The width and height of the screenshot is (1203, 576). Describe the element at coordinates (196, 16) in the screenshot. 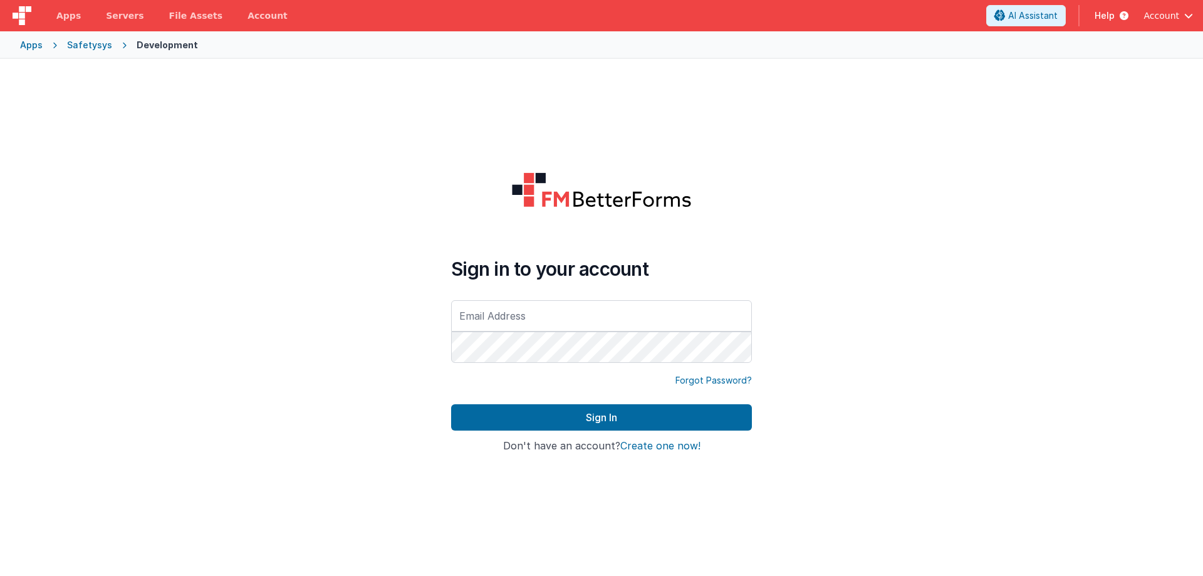

I see `span: File Assets` at that location.